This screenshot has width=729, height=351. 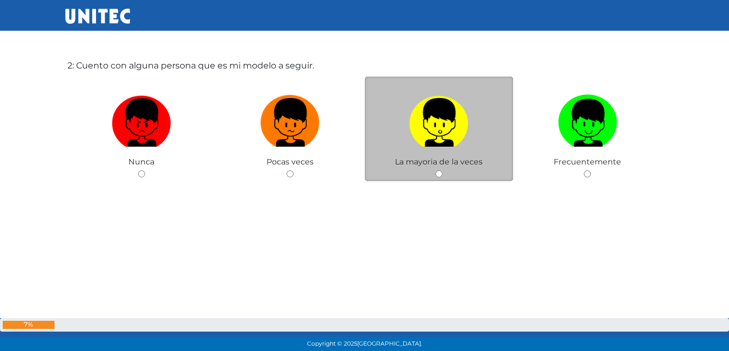 I want to click on img: Pocas veces, so click(x=290, y=119).